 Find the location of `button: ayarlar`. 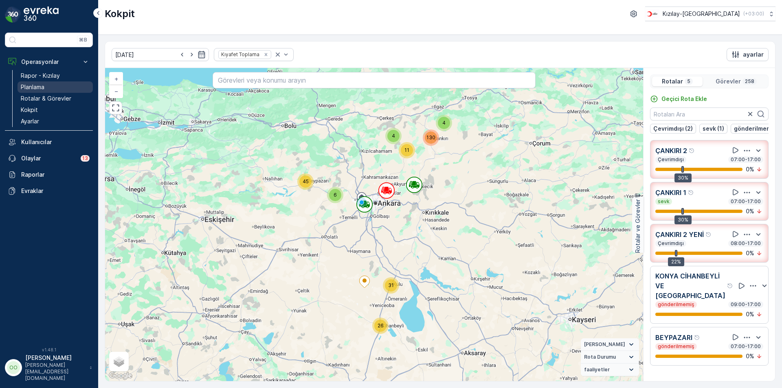

button: ayarlar is located at coordinates (747, 55).